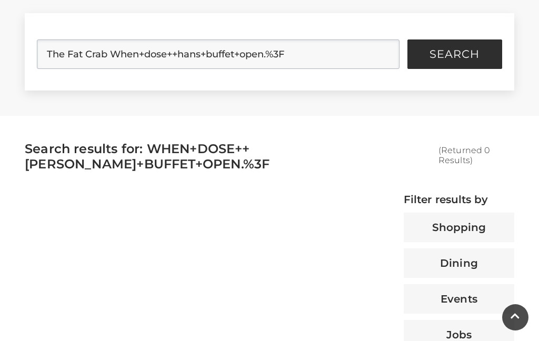 The image size is (539, 341). What do you see at coordinates (459, 227) in the screenshot?
I see `button: Shopping` at bounding box center [459, 227].